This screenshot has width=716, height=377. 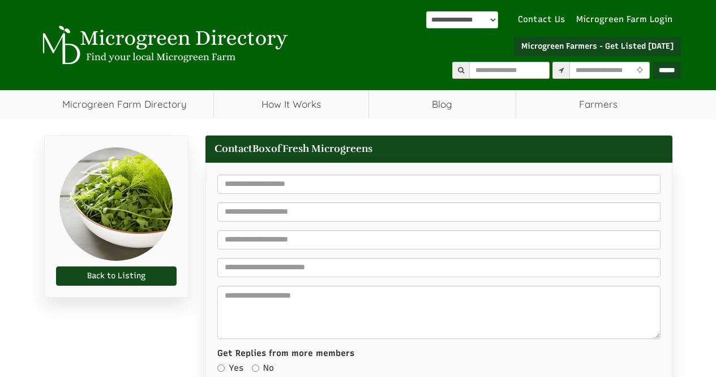 What do you see at coordinates (291, 104) in the screenshot?
I see `a: How It Works` at bounding box center [291, 104].